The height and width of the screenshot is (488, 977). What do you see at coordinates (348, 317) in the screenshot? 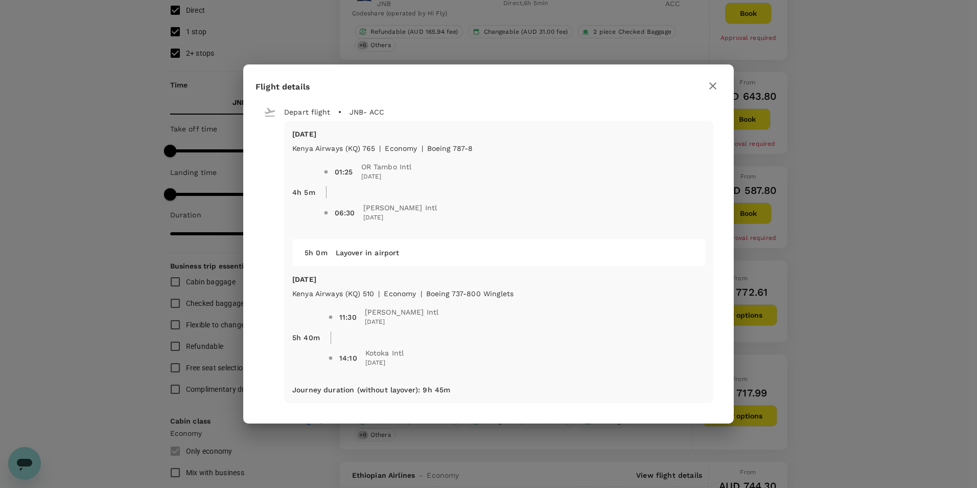
I see `div: 11:30` at bounding box center [348, 317].